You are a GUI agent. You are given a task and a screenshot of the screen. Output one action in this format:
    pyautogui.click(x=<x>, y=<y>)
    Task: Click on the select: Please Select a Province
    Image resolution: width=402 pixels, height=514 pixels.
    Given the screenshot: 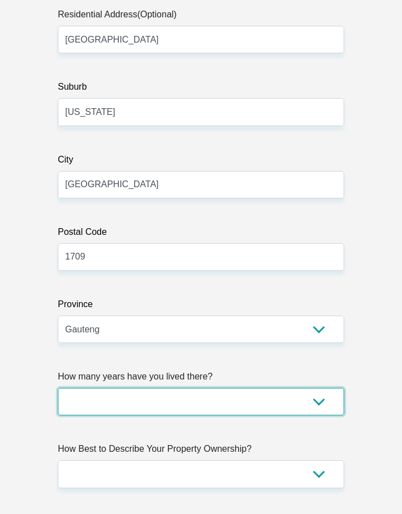 What is the action you would take?
    pyautogui.click(x=201, y=329)
    